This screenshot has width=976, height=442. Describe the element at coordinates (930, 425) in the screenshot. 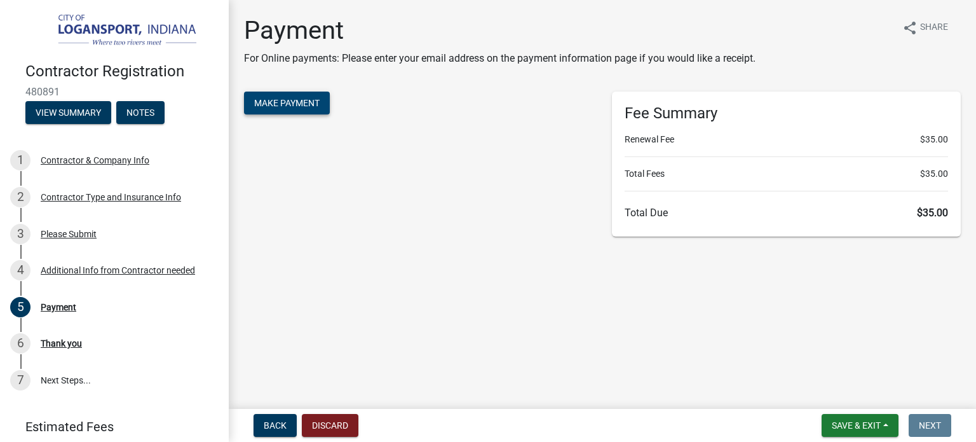

I see `span: Next` at that location.